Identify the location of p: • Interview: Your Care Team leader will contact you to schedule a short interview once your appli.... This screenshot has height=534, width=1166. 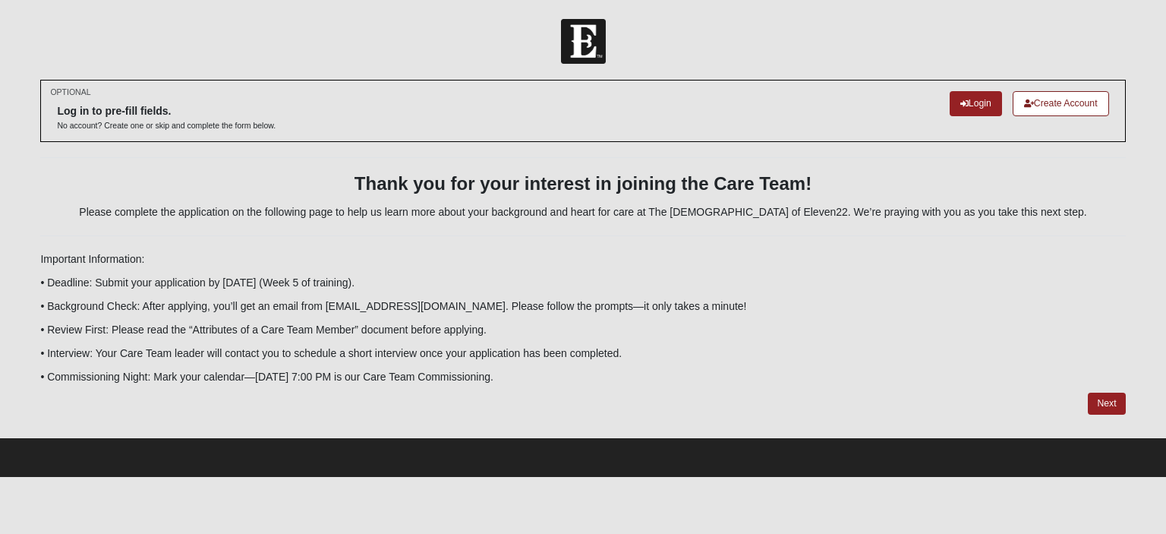
(582, 353).